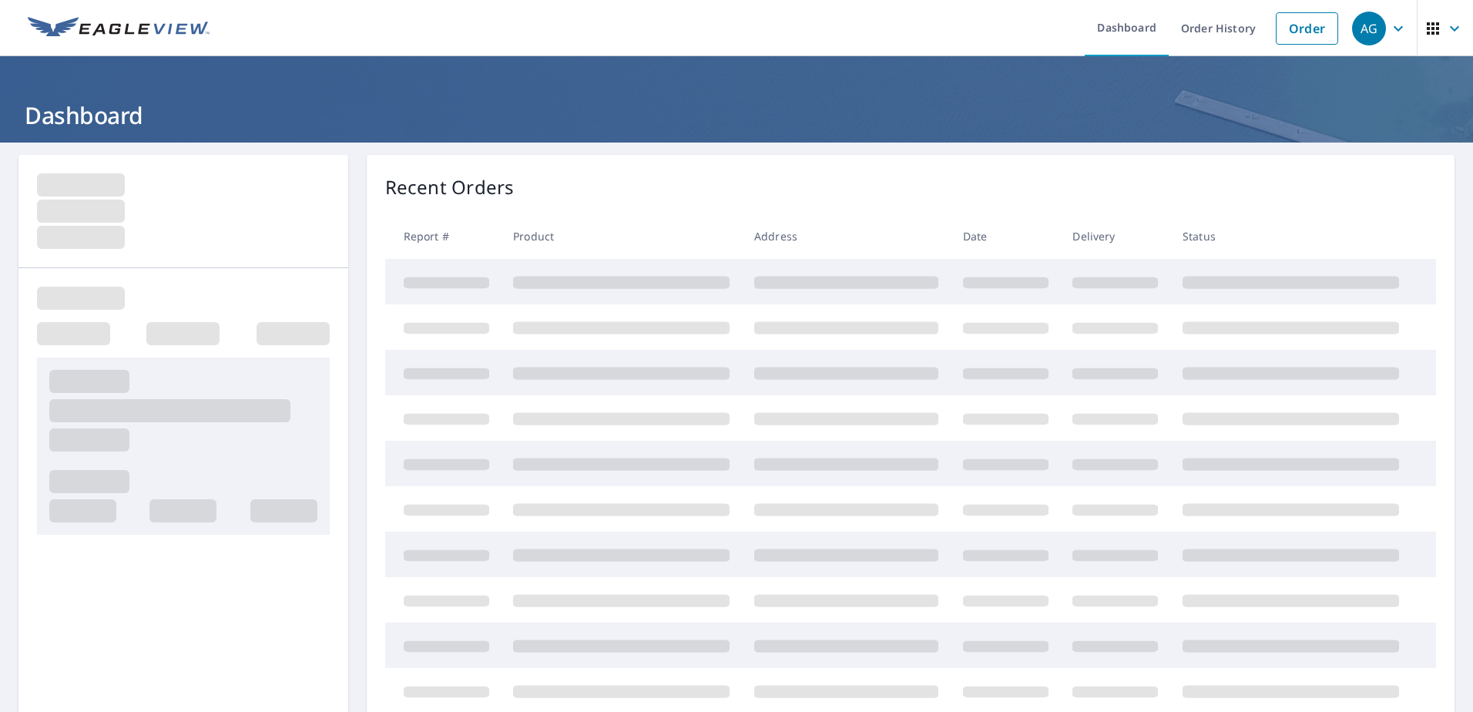 The width and height of the screenshot is (1473, 712). I want to click on div: AG, so click(1369, 28).